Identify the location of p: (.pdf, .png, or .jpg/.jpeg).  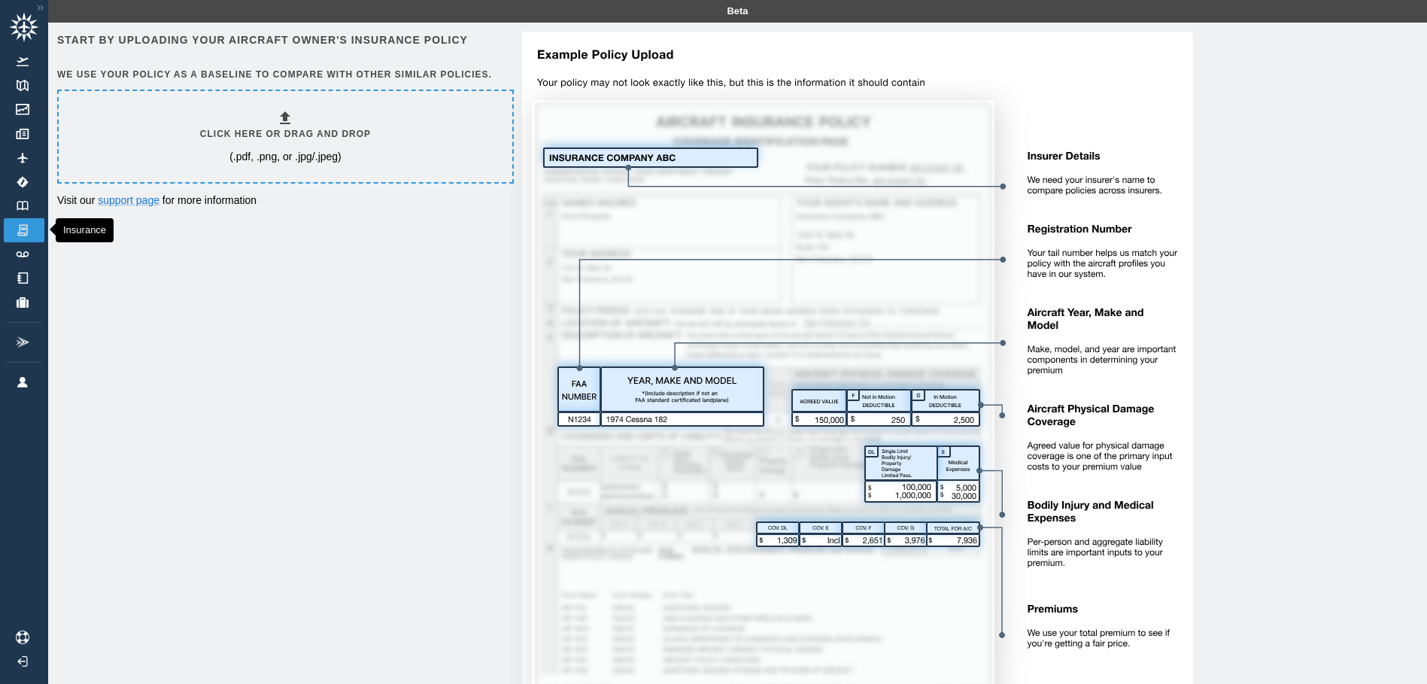
(285, 157).